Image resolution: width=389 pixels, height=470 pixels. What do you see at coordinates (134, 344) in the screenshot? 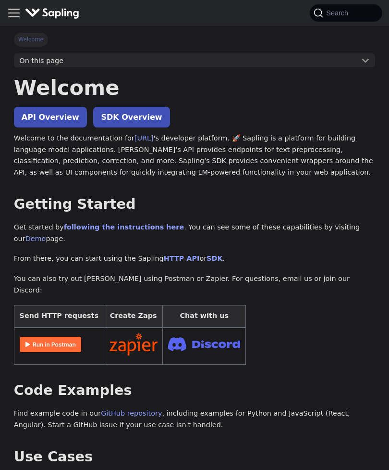
I see `img: Connect in Zapier` at bounding box center [134, 344].